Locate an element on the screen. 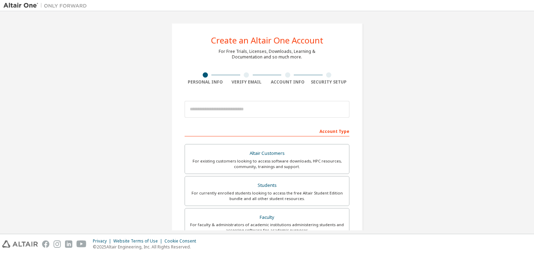  p: © 2025 Altair Engineering, Inc. All Rights Reserved. is located at coordinates (146, 246).